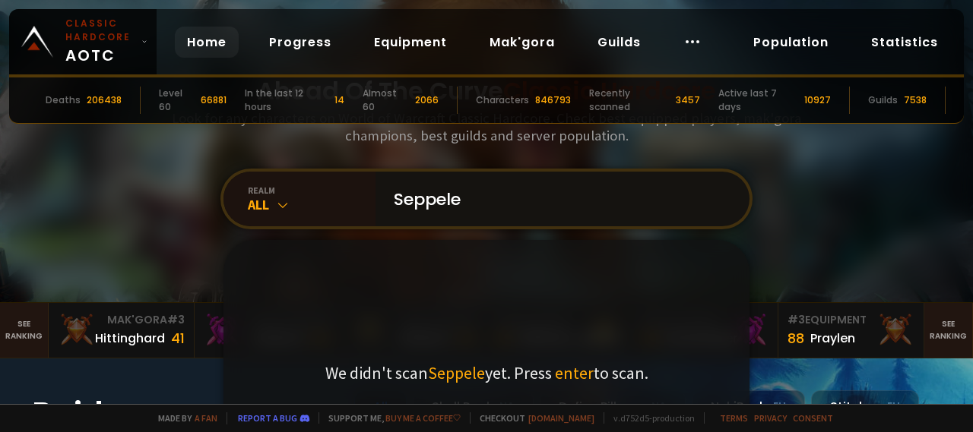 Image resolution: width=973 pixels, height=432 pixels. I want to click on div: Praylen, so click(832, 338).